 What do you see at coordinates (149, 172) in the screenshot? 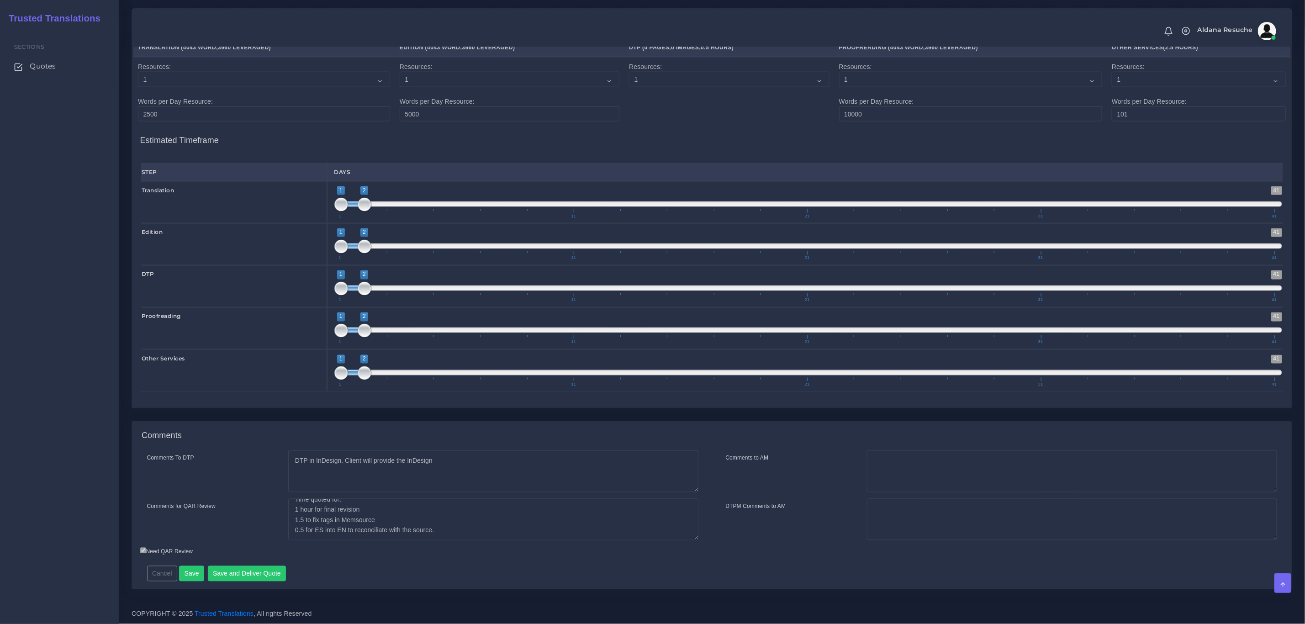
I see `strong: Step` at bounding box center [149, 172].